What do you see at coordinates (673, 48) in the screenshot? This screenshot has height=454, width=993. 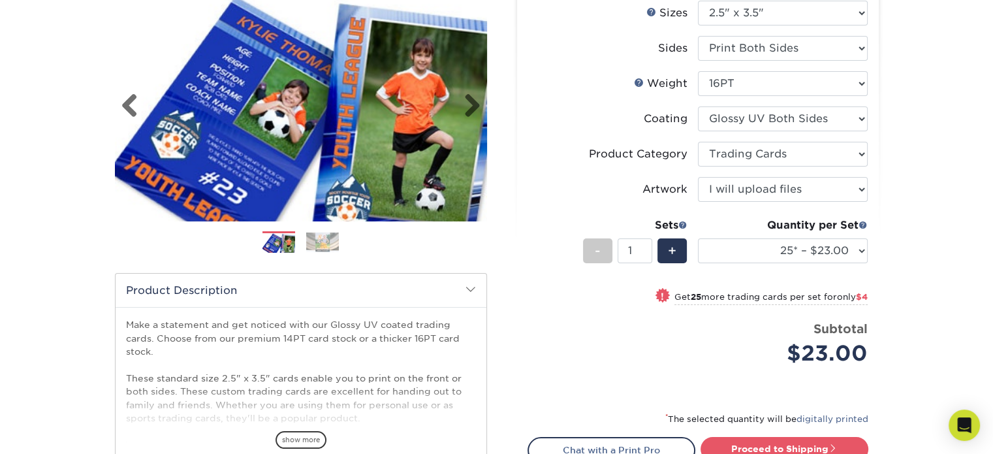 I see `div: Sides` at bounding box center [673, 48].